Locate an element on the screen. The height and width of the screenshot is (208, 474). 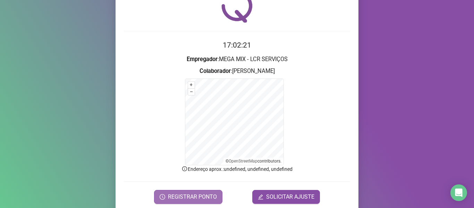
span: SOLICITAR AJUSTE is located at coordinates (290, 197).